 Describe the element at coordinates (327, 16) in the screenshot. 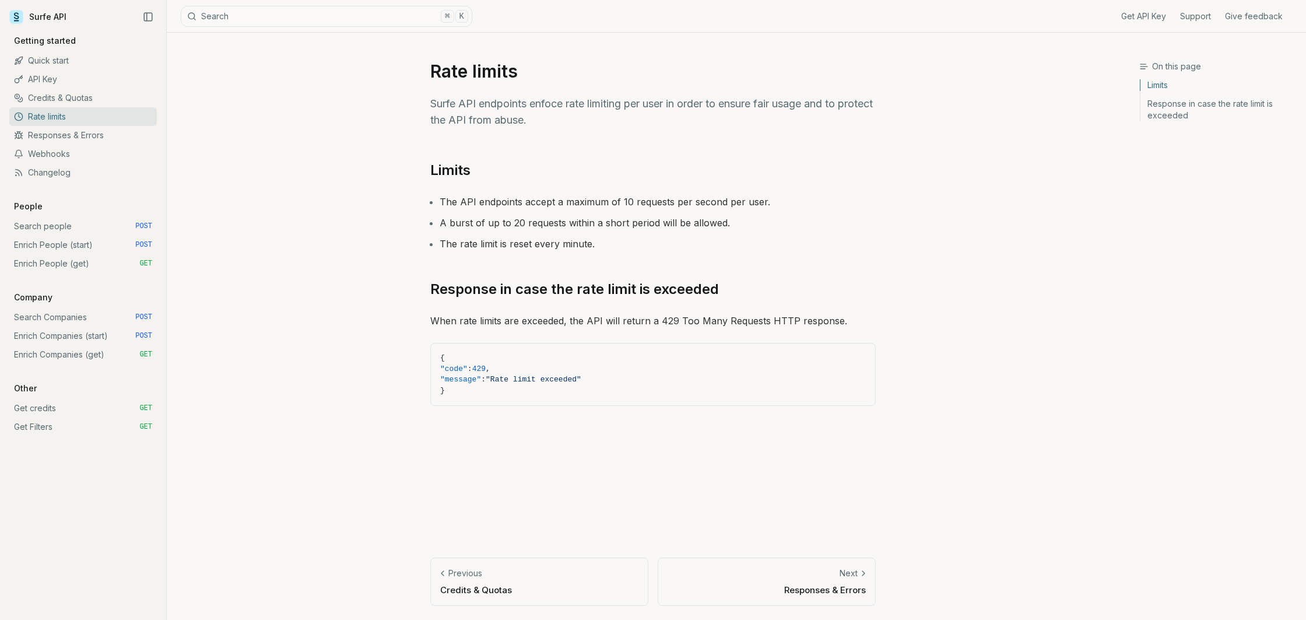

I see `button: Search⌘K` at that location.